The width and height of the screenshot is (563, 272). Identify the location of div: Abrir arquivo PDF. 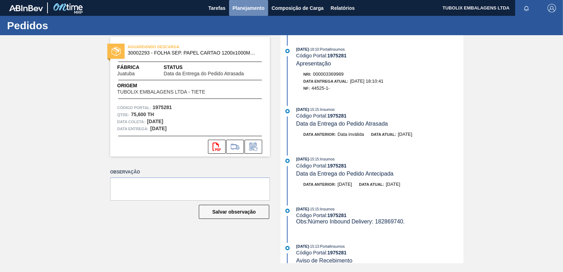
(217, 147).